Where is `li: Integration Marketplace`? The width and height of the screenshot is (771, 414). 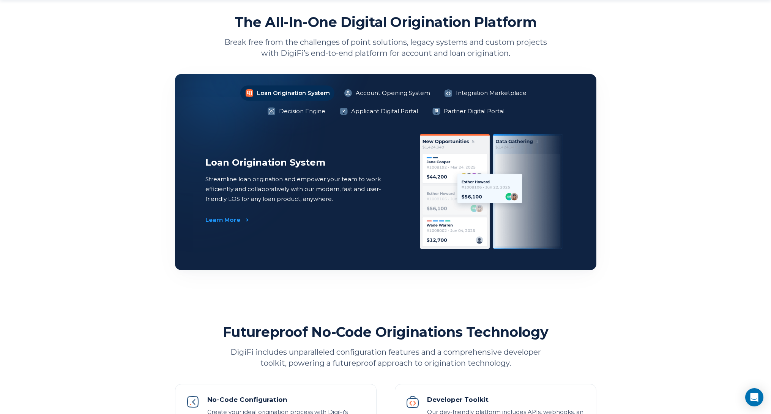 li: Integration Marketplace is located at coordinates (485, 93).